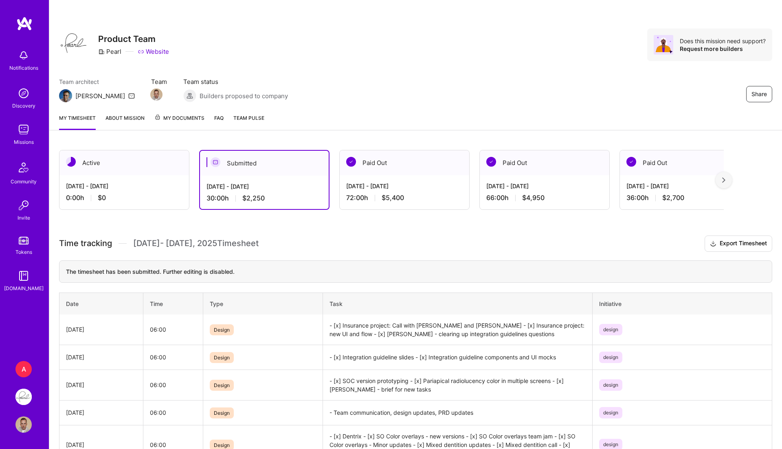  I want to click on span: My Documents, so click(179, 118).